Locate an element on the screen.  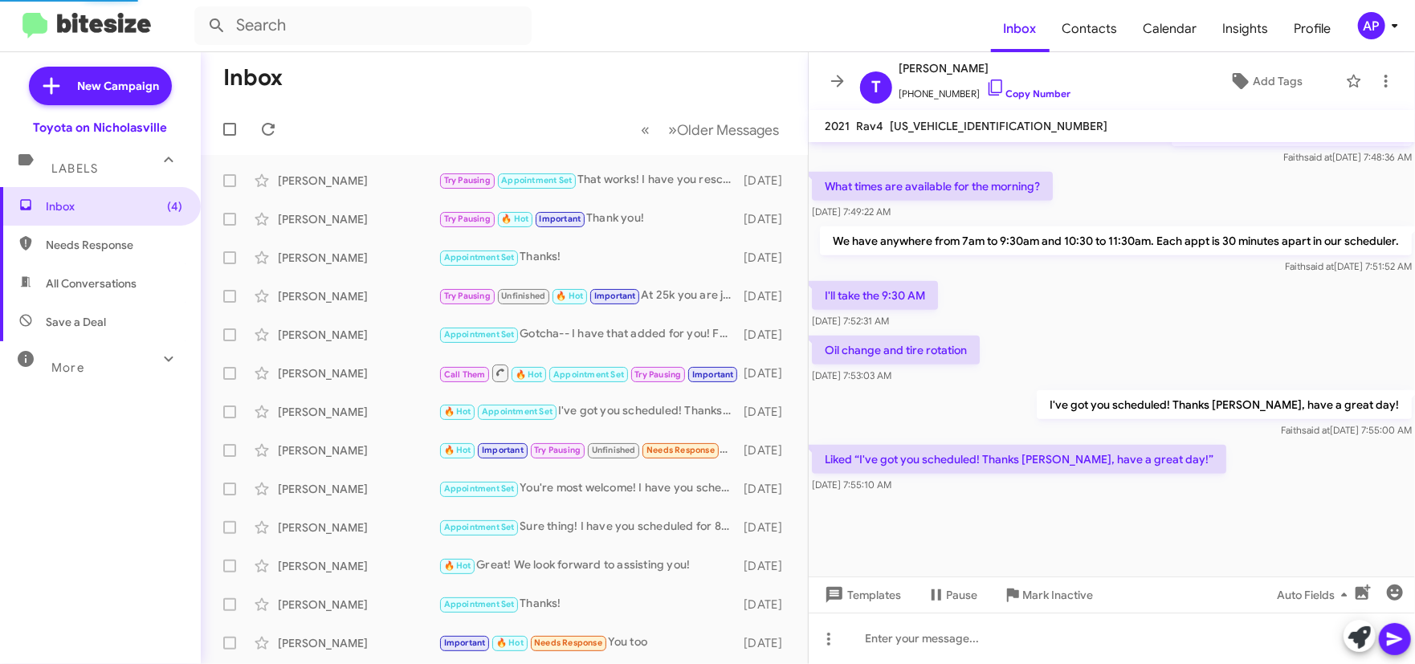
span: Contacts is located at coordinates (1090, 29).